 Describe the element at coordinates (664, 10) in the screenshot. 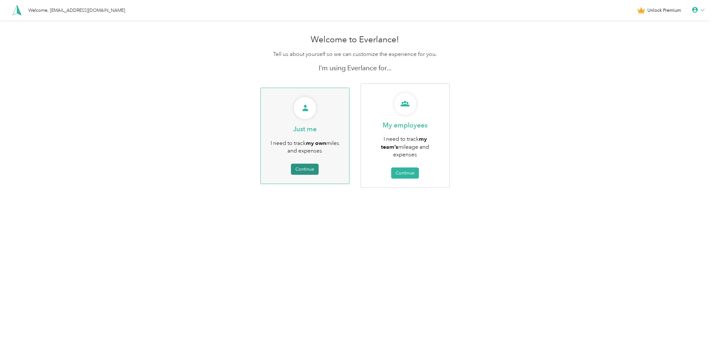

I see `span: Unlock Premium` at that location.